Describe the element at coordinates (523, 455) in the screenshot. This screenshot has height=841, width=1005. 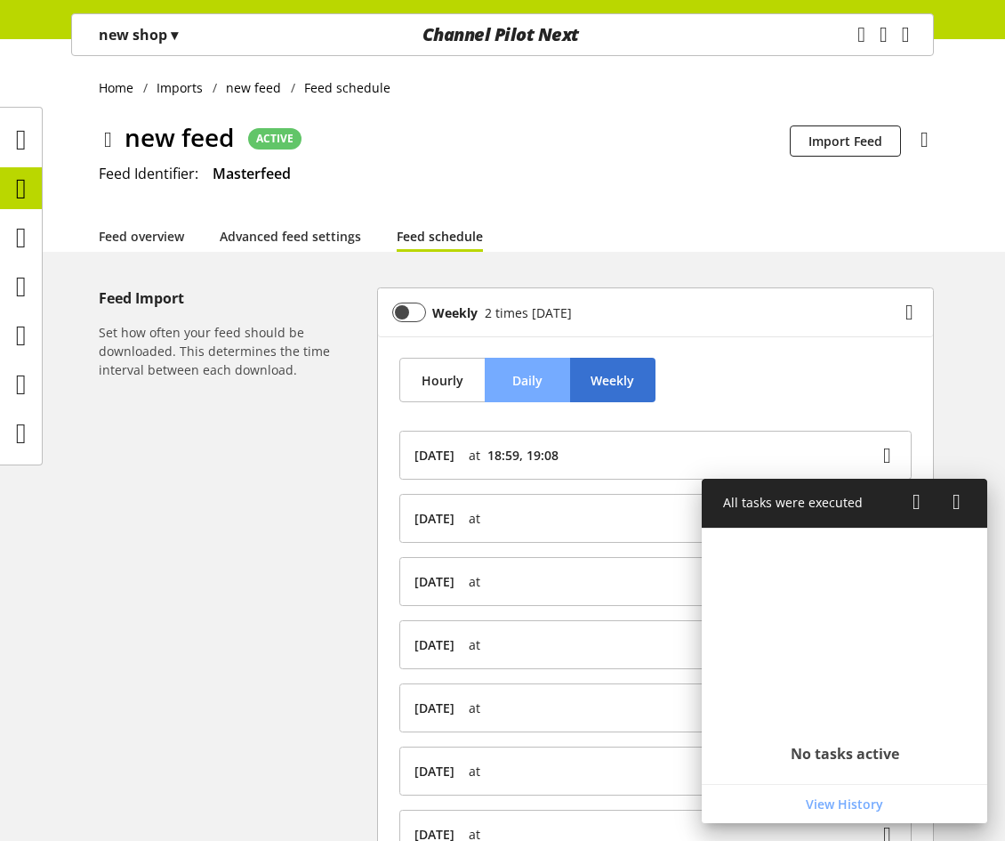
I see `span: 18:59, 19:08` at that location.